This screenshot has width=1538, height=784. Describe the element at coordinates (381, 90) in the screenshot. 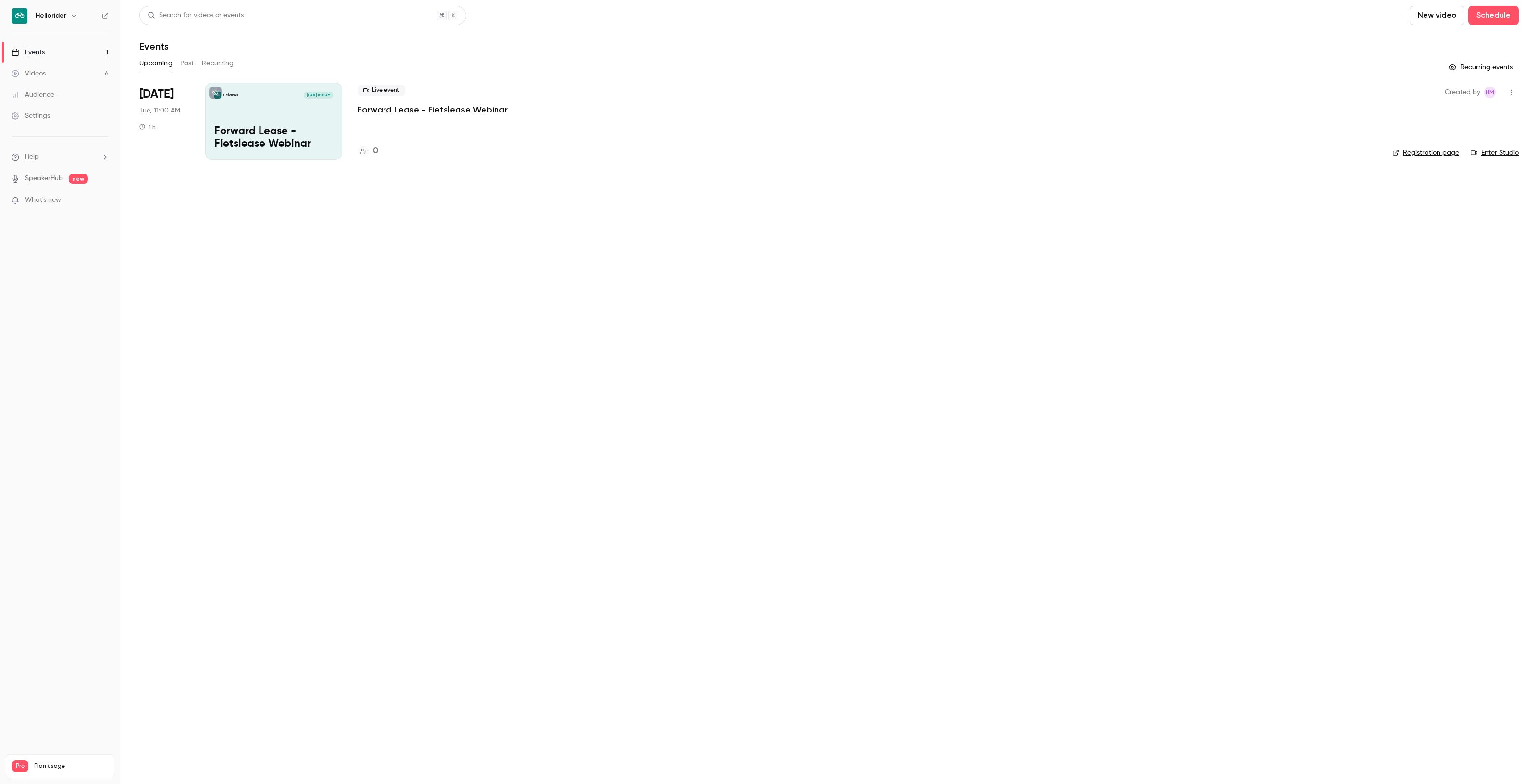

I see `span: Live event` at that location.